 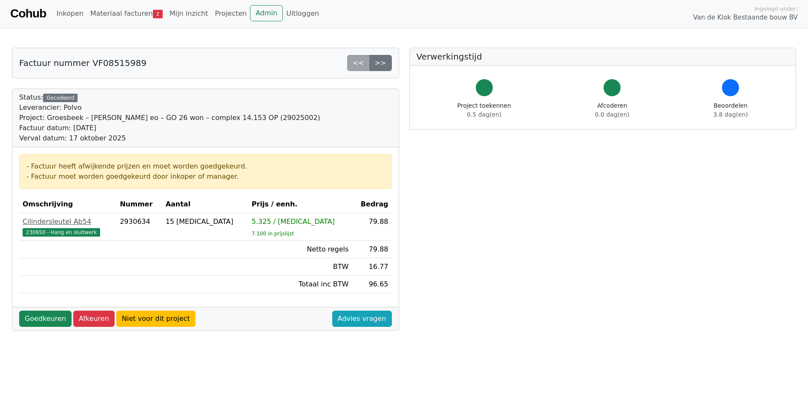 What do you see at coordinates (205, 177) in the screenshot?
I see `div: - Factuur moet worden goedgekeurd door inkoper of manager.` at bounding box center [205, 177].